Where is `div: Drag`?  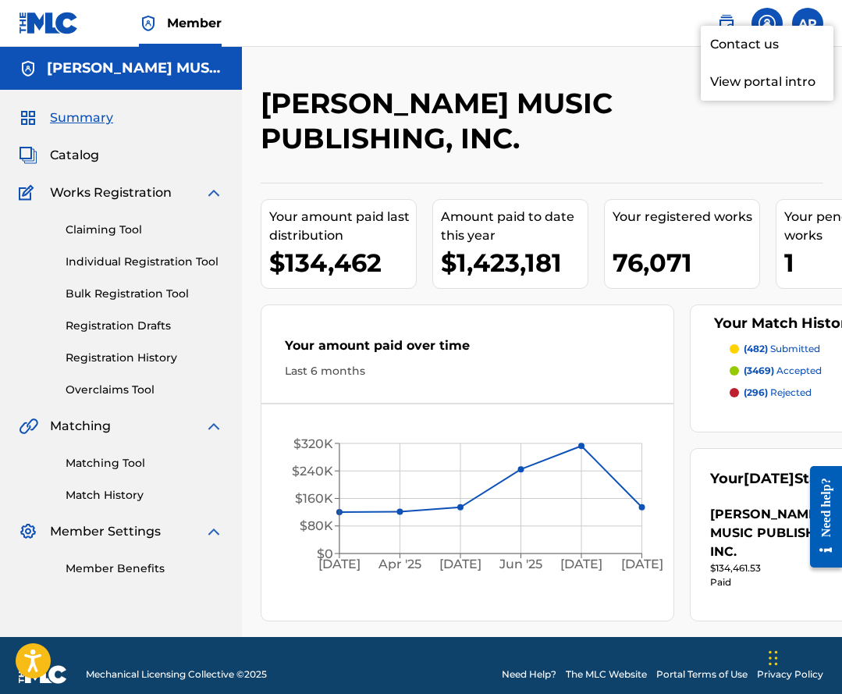
div: Drag is located at coordinates (773, 658).